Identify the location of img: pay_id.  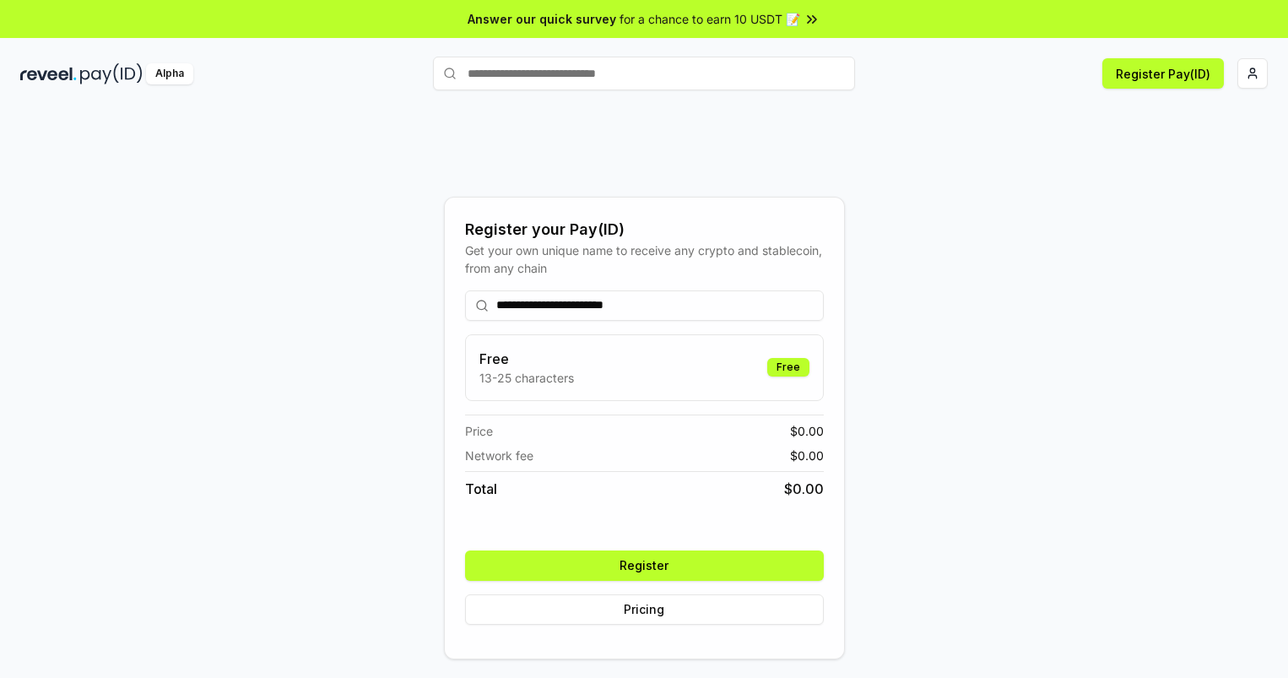
(111, 73).